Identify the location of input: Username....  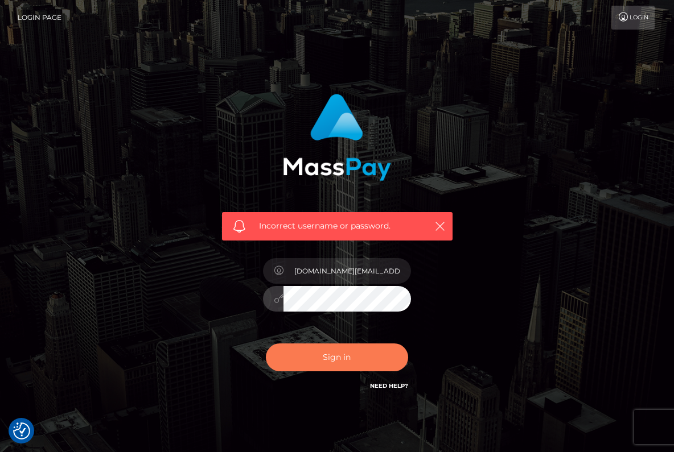
(347, 271).